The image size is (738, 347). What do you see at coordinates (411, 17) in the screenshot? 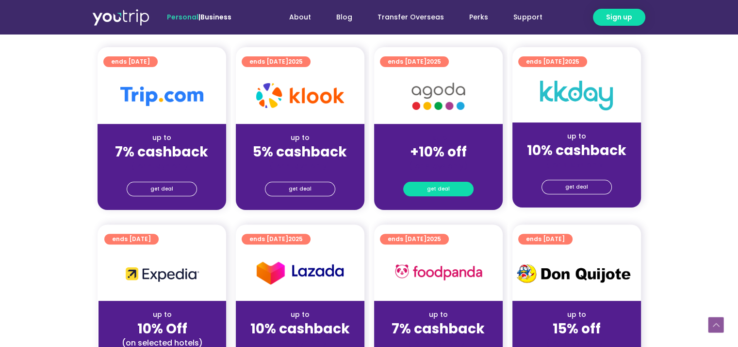
I see `a: Transfer Overseas` at bounding box center [411, 17].